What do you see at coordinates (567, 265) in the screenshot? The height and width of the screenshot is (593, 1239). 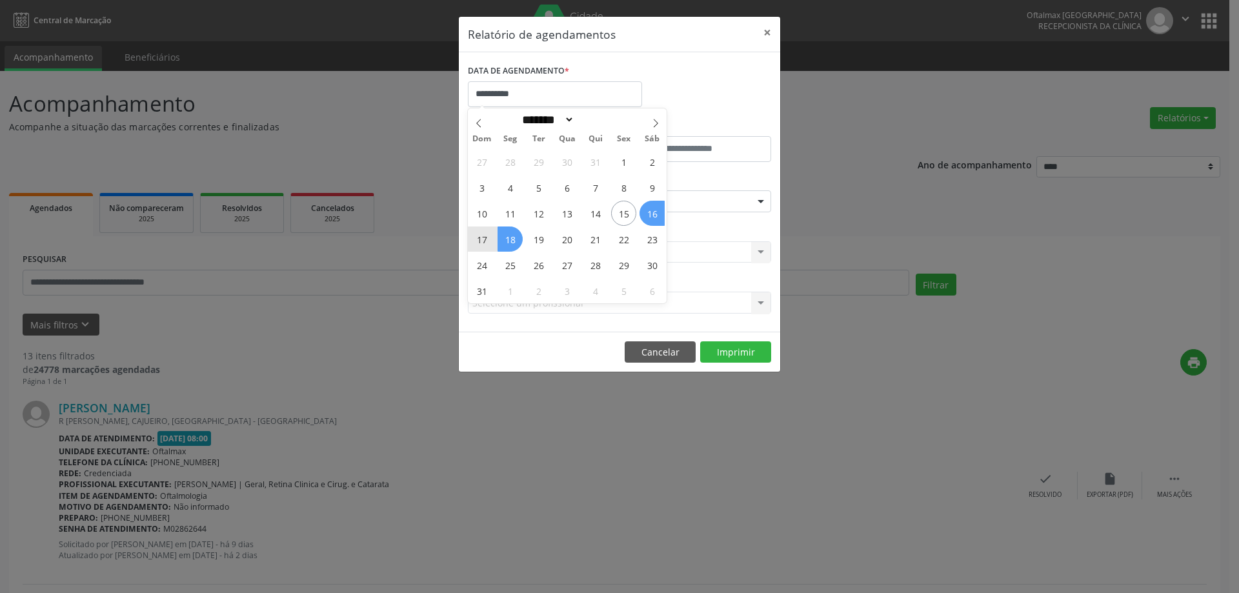 I see `span: Agosto 27, 2025` at bounding box center [567, 265].